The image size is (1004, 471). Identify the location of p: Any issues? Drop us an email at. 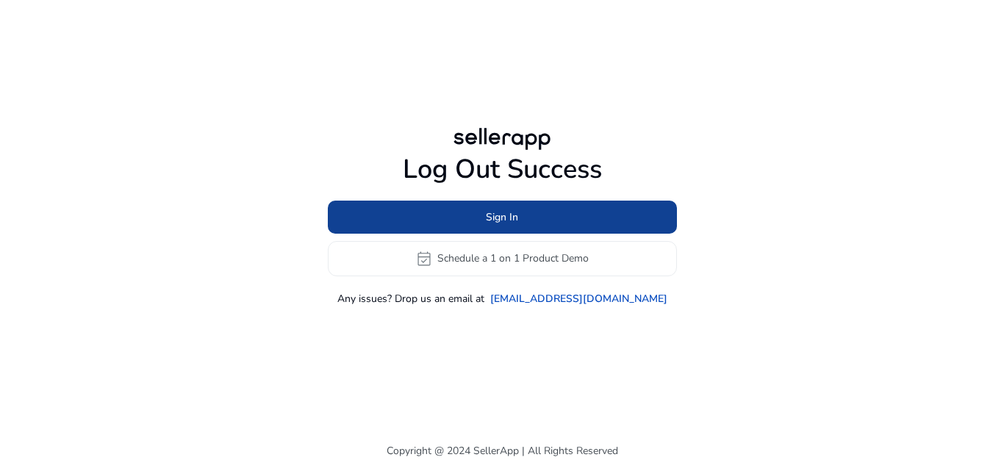
(411, 299).